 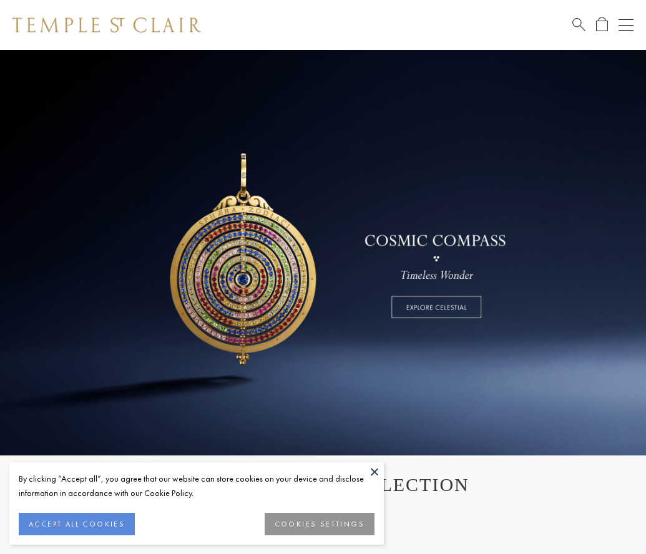 What do you see at coordinates (319, 524) in the screenshot?
I see `button: COOKIES SETTINGS` at bounding box center [319, 524].